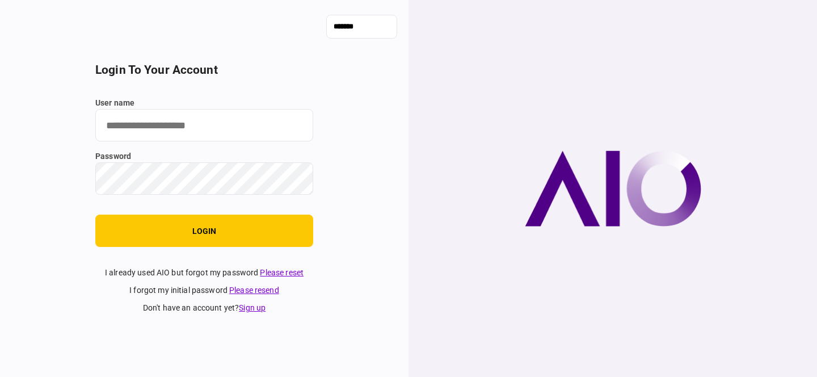 This screenshot has width=817, height=377. Describe the element at coordinates (204, 230) in the screenshot. I see `button: login` at that location.